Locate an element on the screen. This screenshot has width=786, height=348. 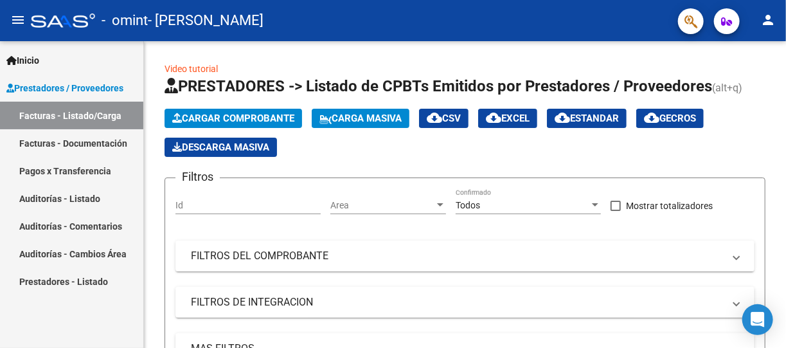
span: PRESTADORES -> Listado de CPBTs Emitidos por Prestadores / Proveedores is located at coordinates (438, 86).